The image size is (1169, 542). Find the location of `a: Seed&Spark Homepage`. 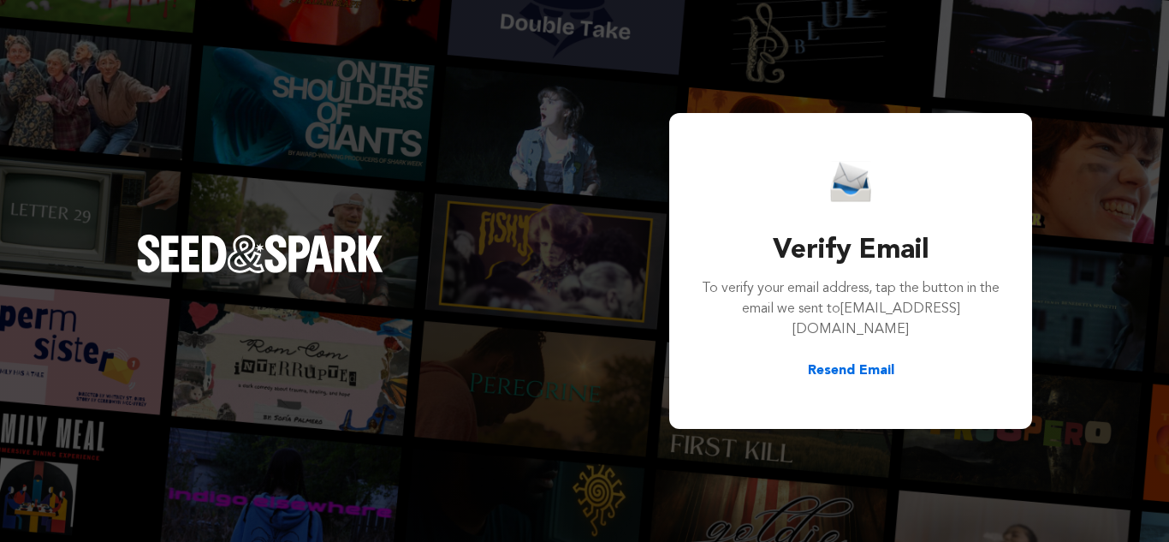

a: Seed&Spark Homepage is located at coordinates (260, 271).